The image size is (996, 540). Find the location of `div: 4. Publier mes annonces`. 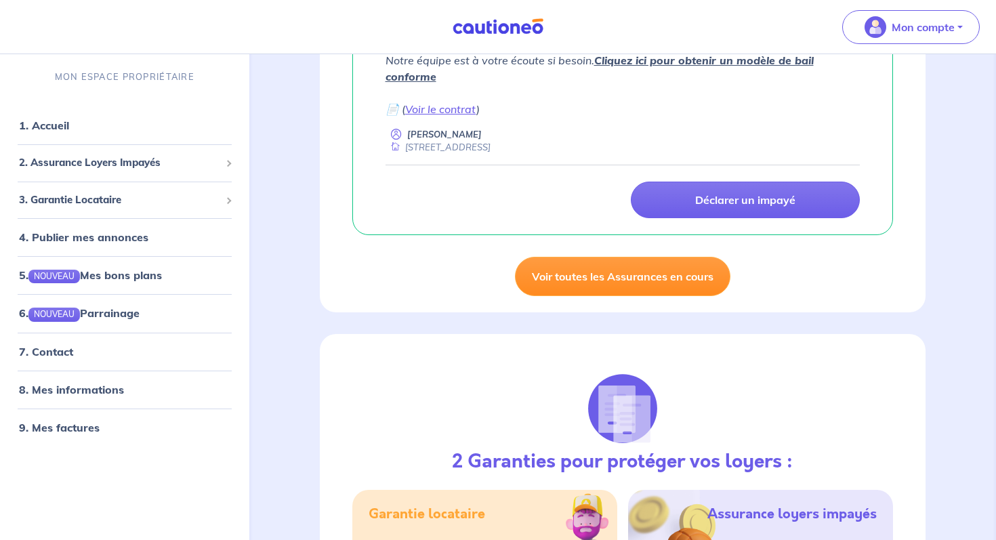

div: 4. Publier mes annonces is located at coordinates (125, 237).